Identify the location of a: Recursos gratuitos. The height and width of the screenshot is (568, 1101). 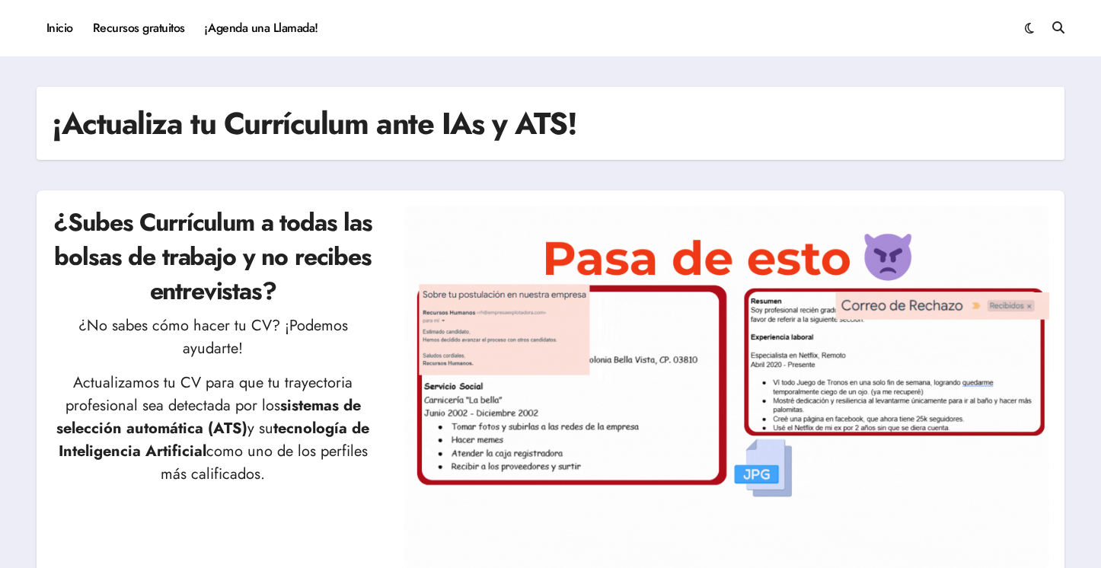
(139, 28).